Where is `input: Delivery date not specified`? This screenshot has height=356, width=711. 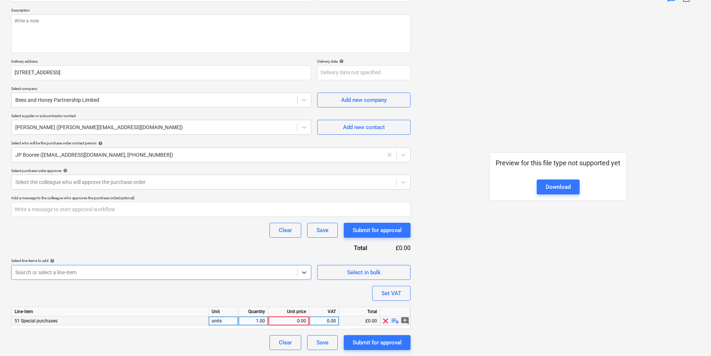
input: Delivery date not specified is located at coordinates (364, 73).